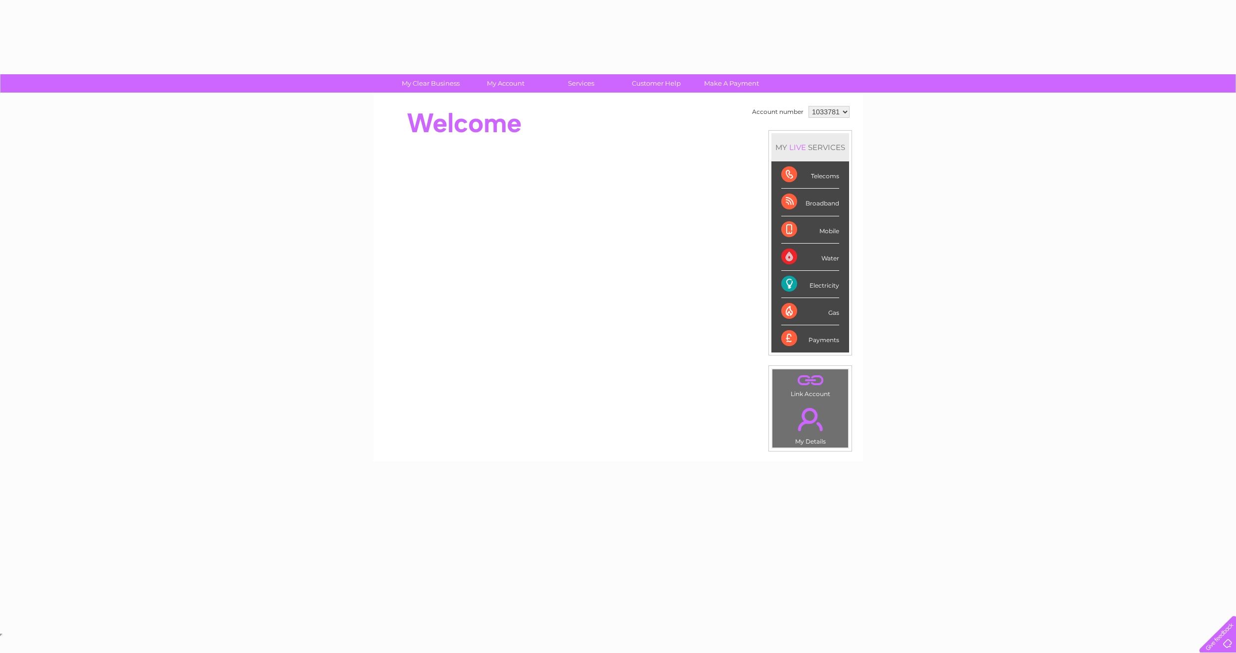  Describe the element at coordinates (732, 83) in the screenshot. I see `a: Make A Payment` at that location.